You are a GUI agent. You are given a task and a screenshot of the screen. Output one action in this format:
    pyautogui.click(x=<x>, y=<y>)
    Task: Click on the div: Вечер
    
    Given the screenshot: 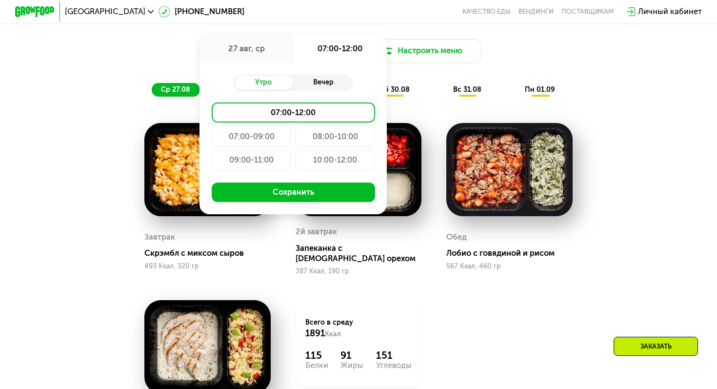 What is the action you would take?
    pyautogui.click(x=323, y=82)
    